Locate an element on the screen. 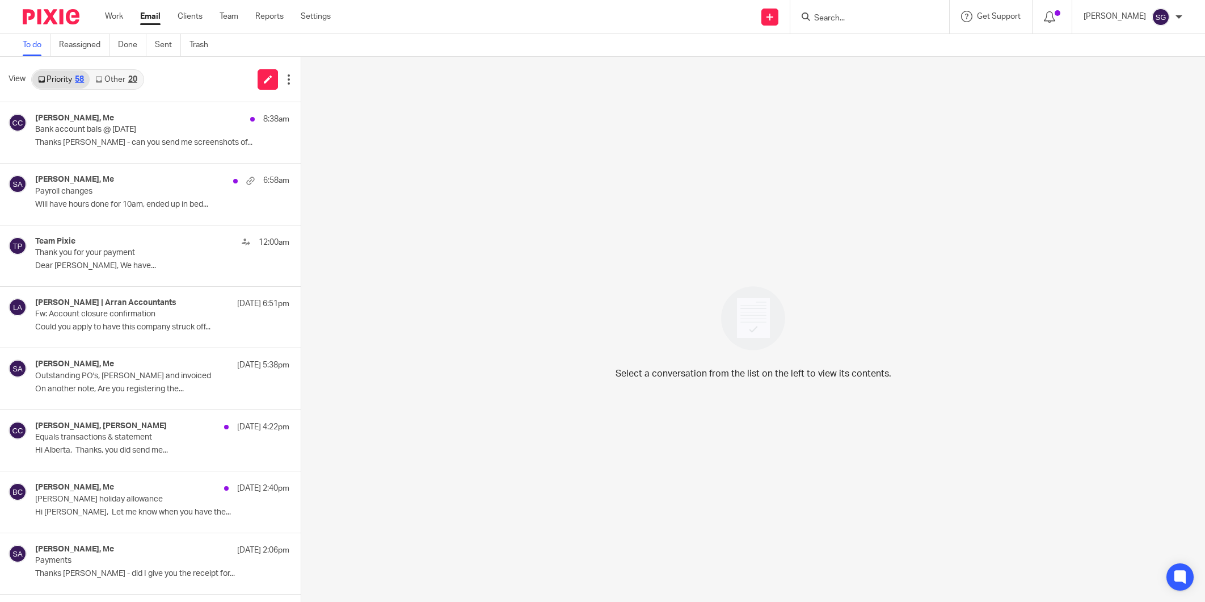 This screenshot has height=602, width=1205. p: Equals transactions & statement is located at coordinates (137, 437).